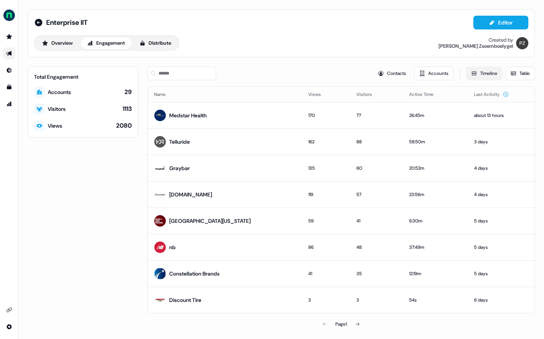 This screenshot has height=339, width=544. I want to click on div: 135, so click(326, 168).